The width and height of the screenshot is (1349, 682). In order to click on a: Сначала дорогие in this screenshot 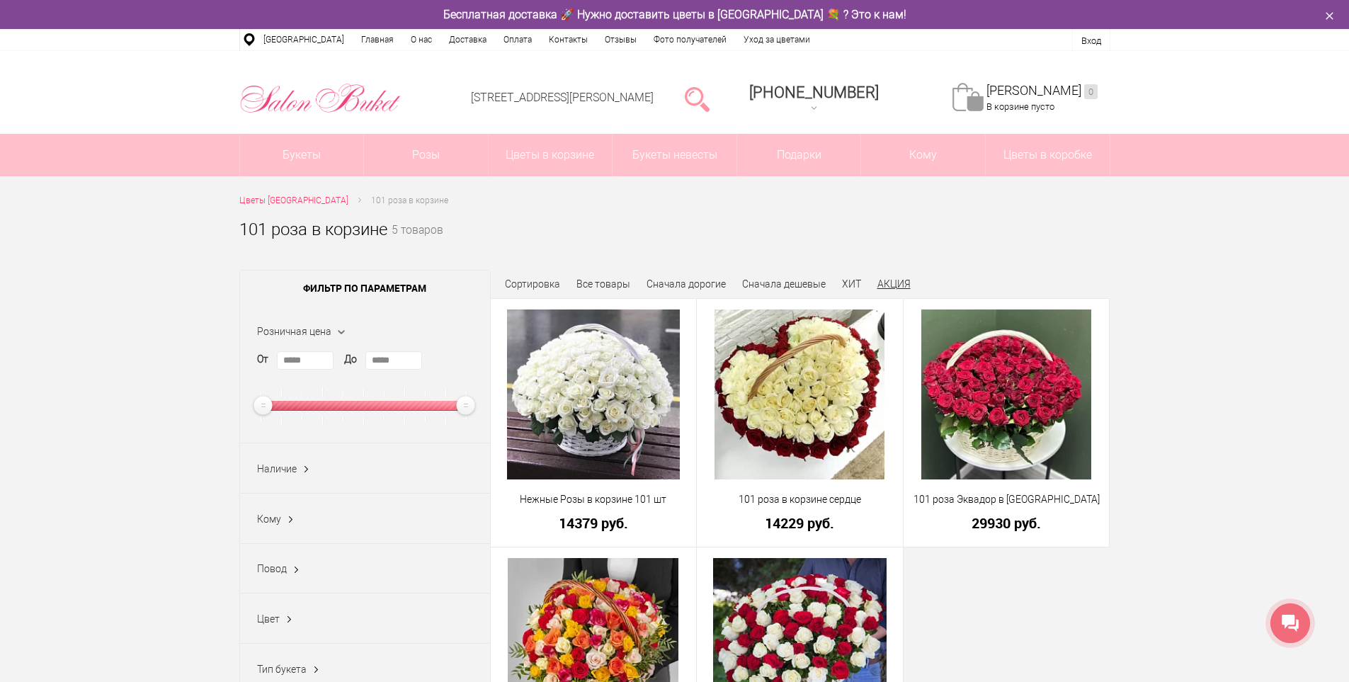, I will do `click(686, 284)`.